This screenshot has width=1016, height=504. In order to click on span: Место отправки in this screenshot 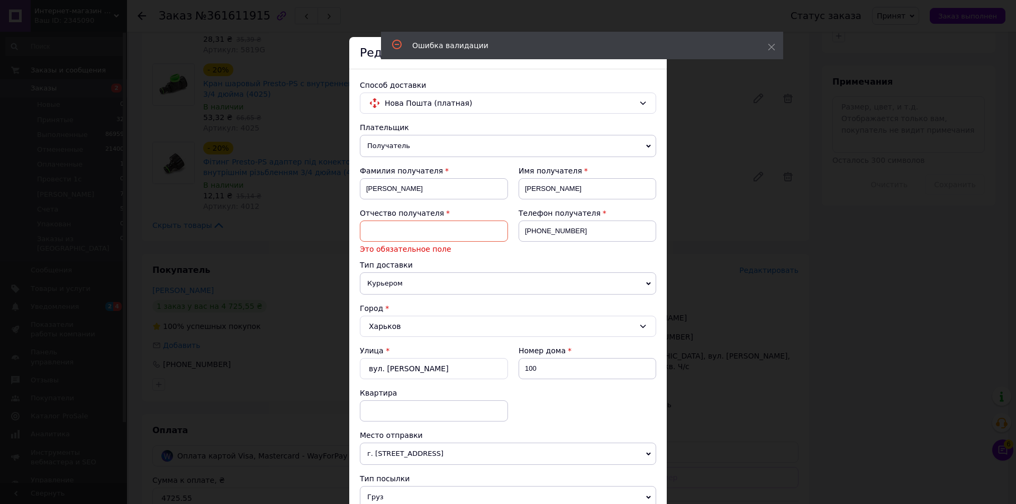, I will do `click(391, 436)`.